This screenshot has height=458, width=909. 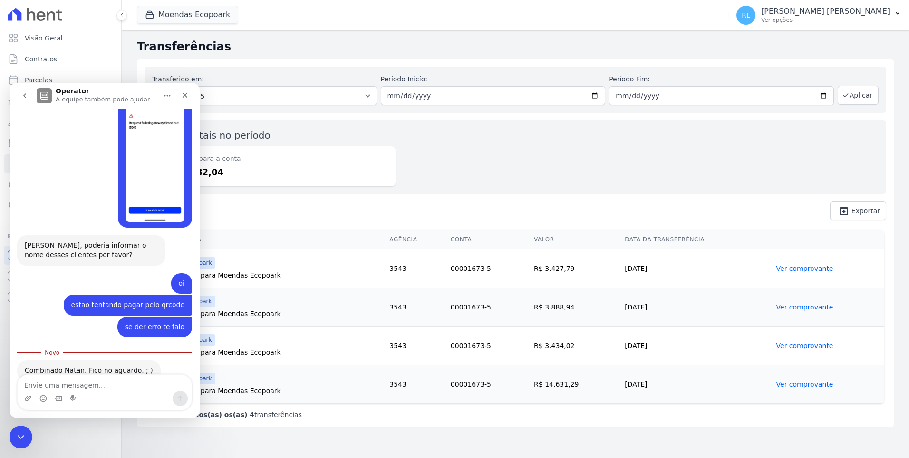 I want to click on a: Visão Geral, so click(x=60, y=38).